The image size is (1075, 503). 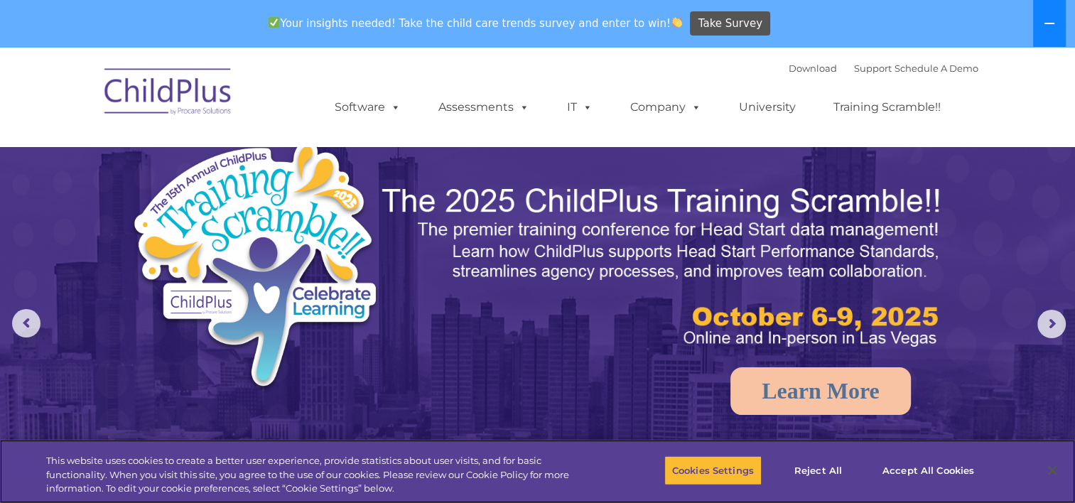 What do you see at coordinates (1053, 471) in the screenshot?
I see `button: Close` at bounding box center [1053, 471].